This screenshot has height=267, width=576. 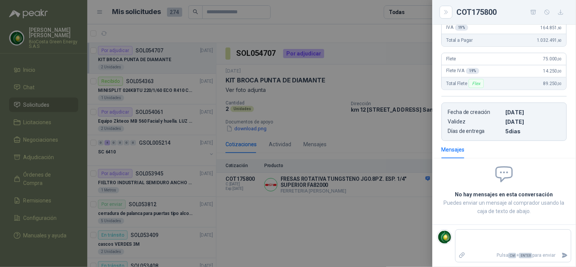 I want to click on span: Flete IVA, so click(x=463, y=71).